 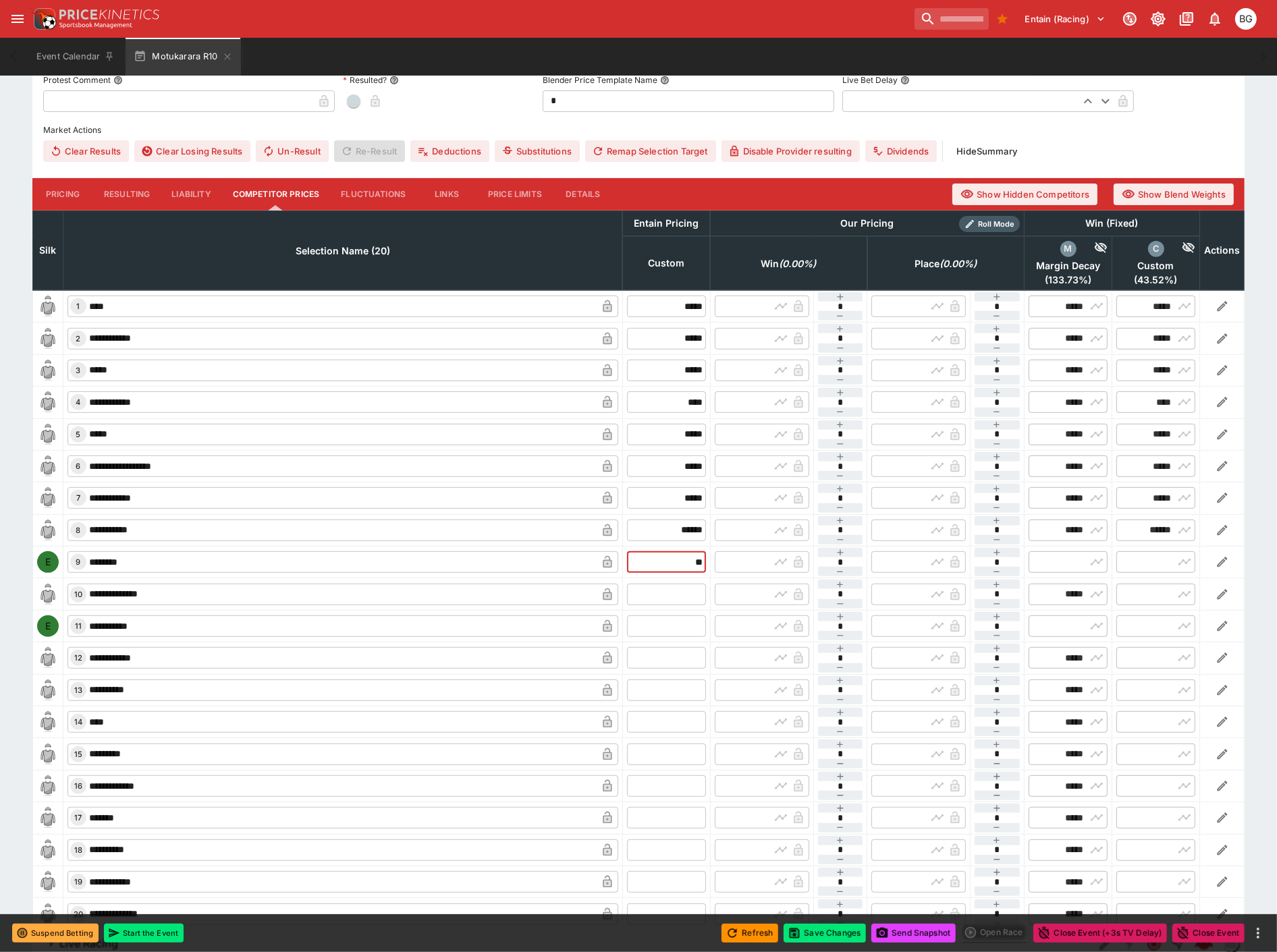 I want to click on button: Clear Losing Results, so click(x=192, y=151).